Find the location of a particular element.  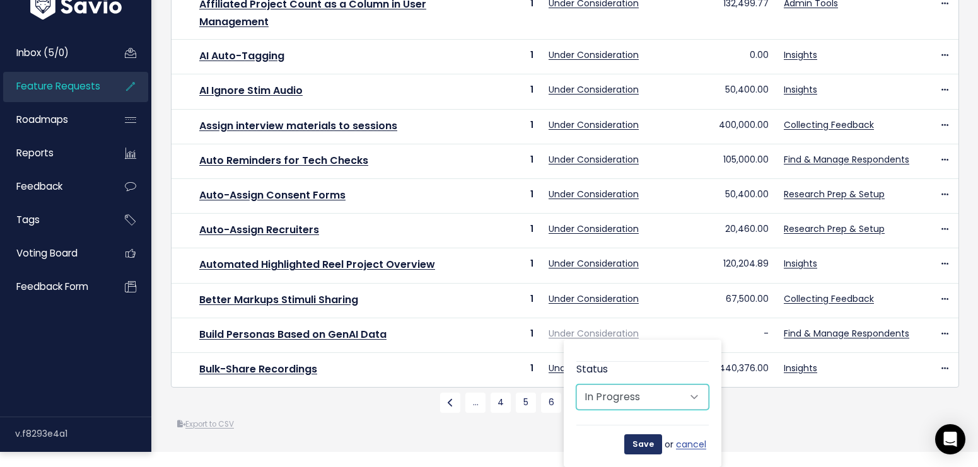

a: Feedback is located at coordinates (54, 187).